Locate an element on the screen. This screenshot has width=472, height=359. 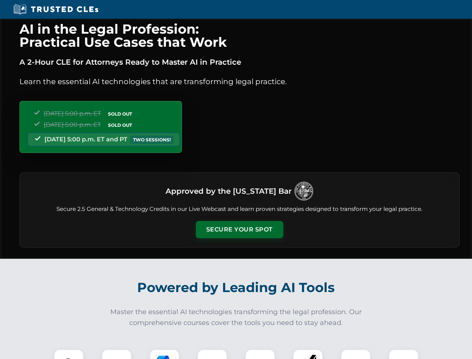
p: Master the essential AI technologies transforming the legal profession. Our comprehensive courses... is located at coordinates (236, 318).